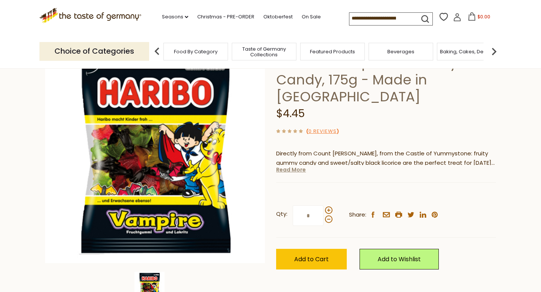 The height and width of the screenshot is (292, 541). What do you see at coordinates (469, 51) in the screenshot?
I see `a: Baking, Cakes, Desserts` at bounding box center [469, 51].